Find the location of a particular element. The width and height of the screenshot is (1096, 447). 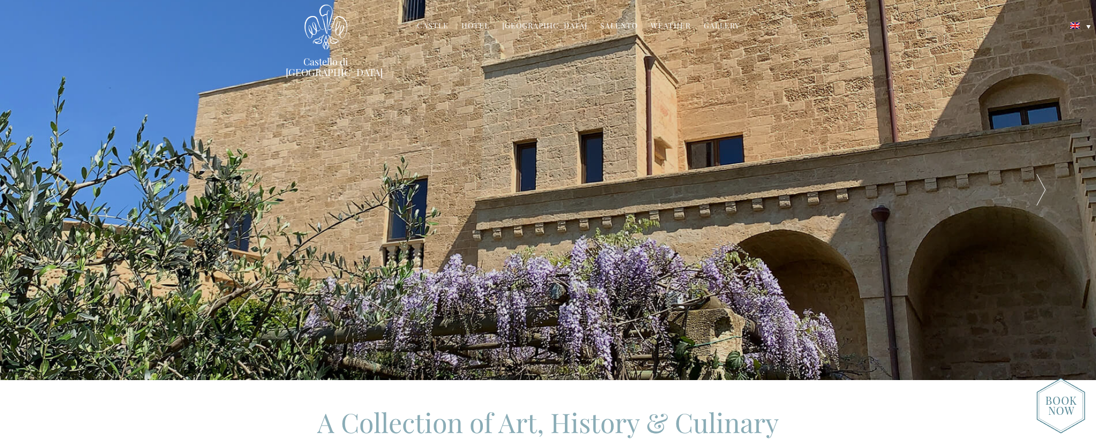

img: English is located at coordinates (1075, 26).